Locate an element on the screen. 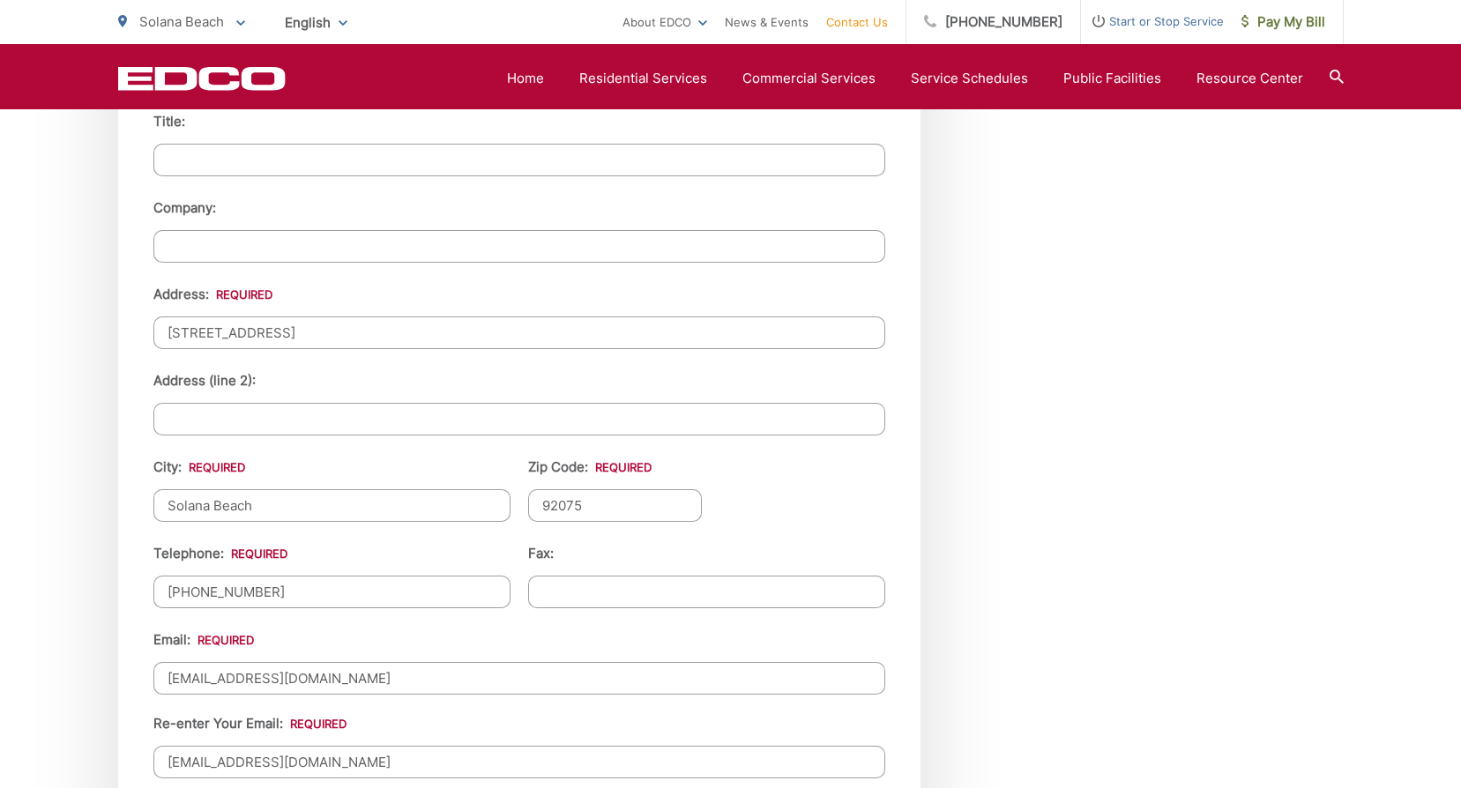 Image resolution: width=1461 pixels, height=788 pixels. label: Fax: is located at coordinates (540, 554).